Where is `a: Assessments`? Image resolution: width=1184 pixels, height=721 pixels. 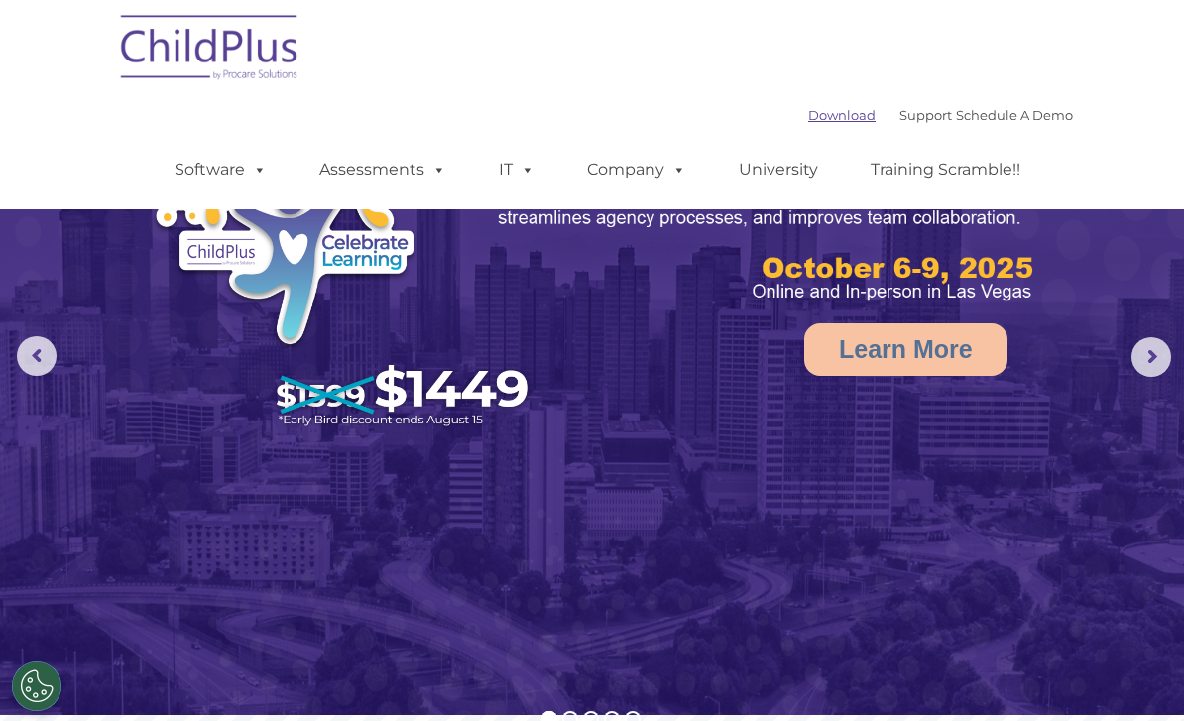
a: Assessments is located at coordinates (383, 170).